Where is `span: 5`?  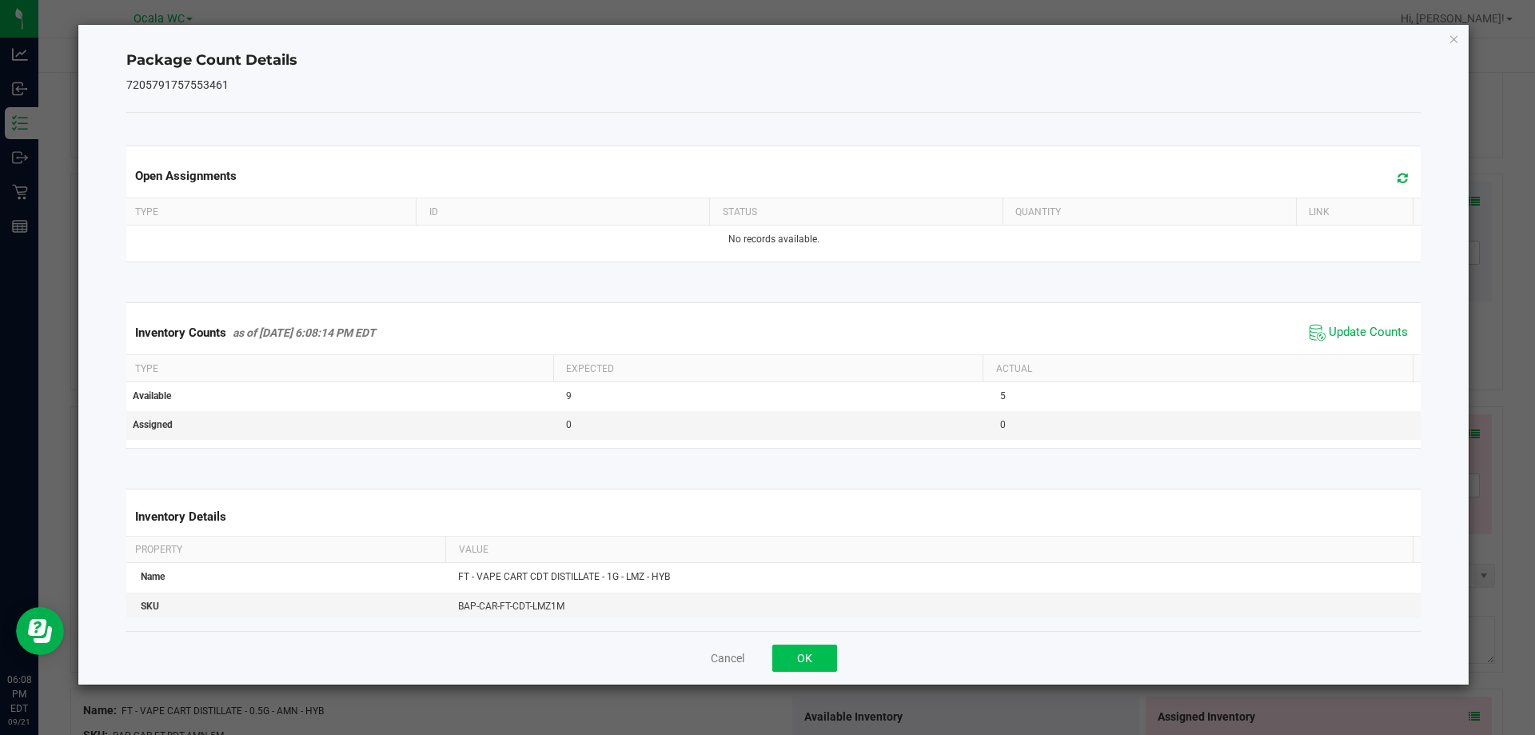 span: 5 is located at coordinates (1003, 396).